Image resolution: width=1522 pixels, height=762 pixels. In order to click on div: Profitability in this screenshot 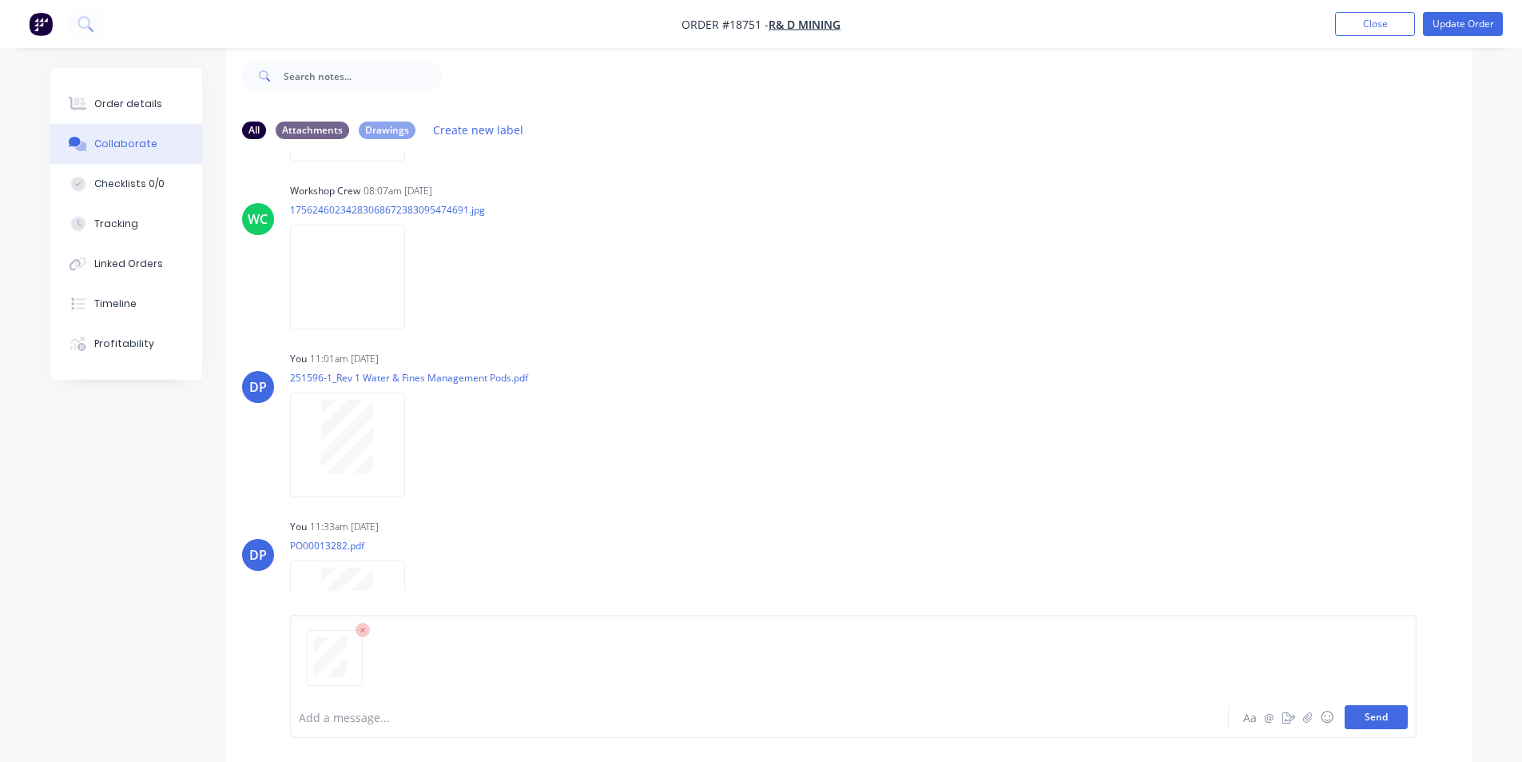, I will do `click(124, 344)`.